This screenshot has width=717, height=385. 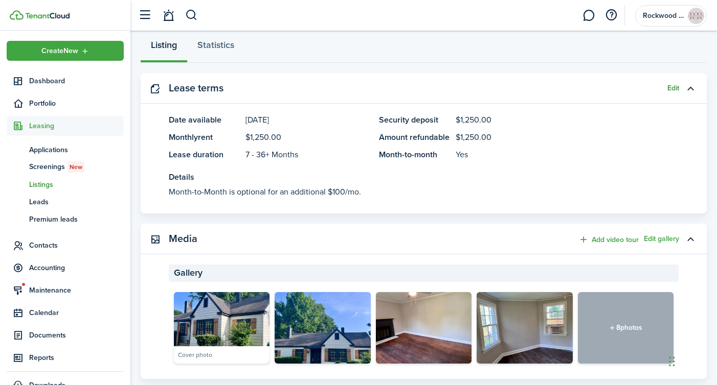 What do you see at coordinates (65, 202) in the screenshot?
I see `a: Leads` at bounding box center [65, 202].